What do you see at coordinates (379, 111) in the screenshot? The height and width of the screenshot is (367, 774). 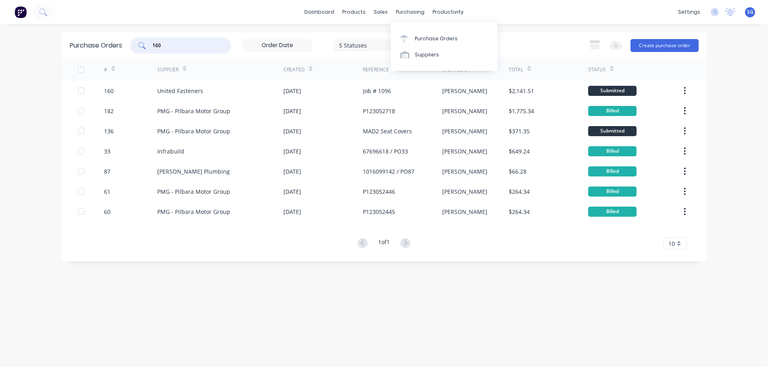 I see `div: P123052718` at bounding box center [379, 111].